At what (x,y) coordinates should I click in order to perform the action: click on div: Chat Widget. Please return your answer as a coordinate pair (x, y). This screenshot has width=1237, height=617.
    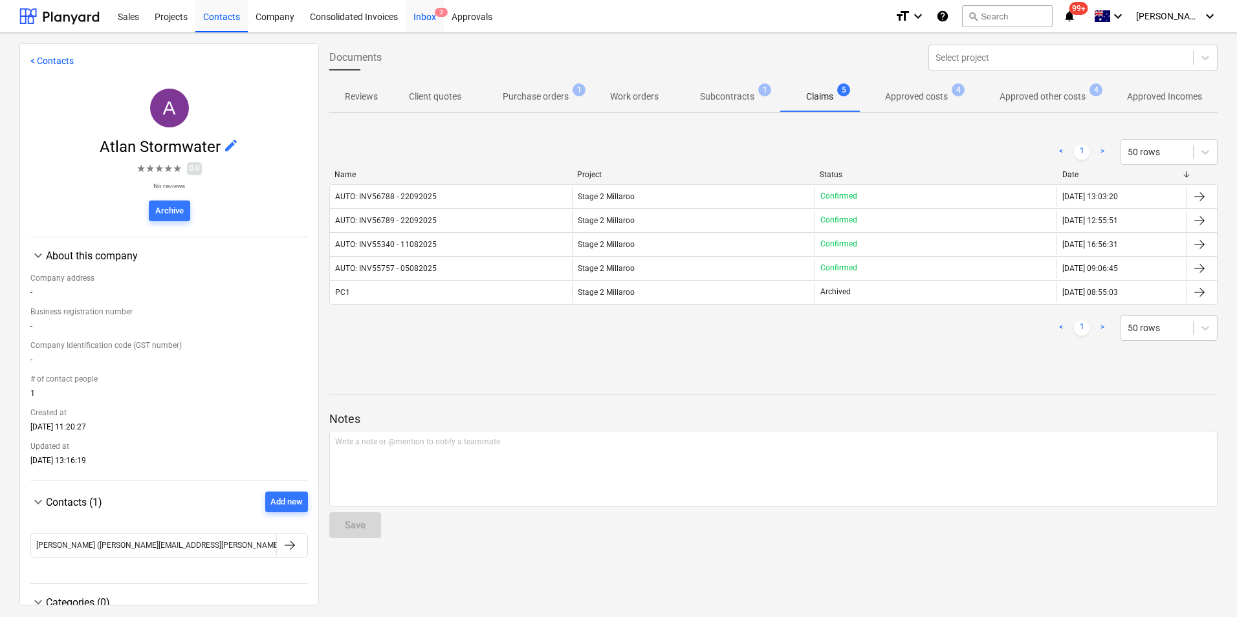
    Looking at the image, I should click on (1205, 586).